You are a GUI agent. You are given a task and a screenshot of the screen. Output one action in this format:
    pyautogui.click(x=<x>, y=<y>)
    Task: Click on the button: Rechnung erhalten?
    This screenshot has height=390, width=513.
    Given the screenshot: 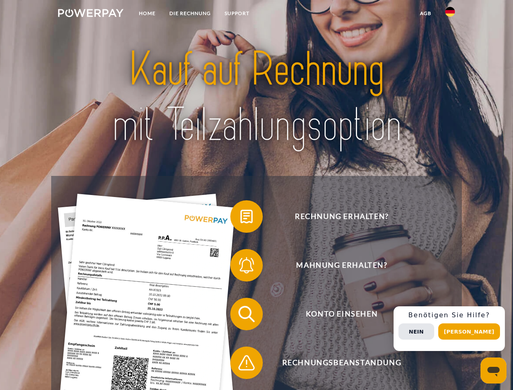 What is the action you would take?
    pyautogui.click(x=336, y=217)
    